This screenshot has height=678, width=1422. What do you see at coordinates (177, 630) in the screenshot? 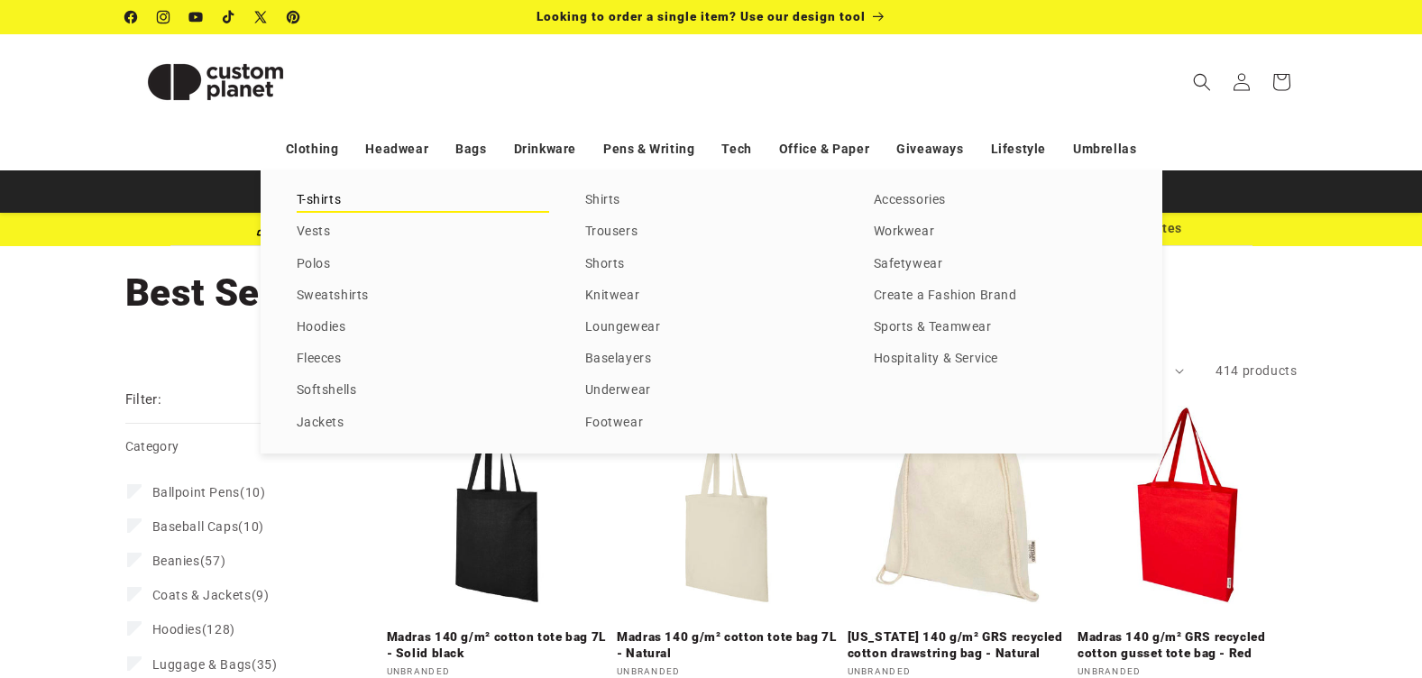
I see `span: Hoodies` at bounding box center [177, 630].